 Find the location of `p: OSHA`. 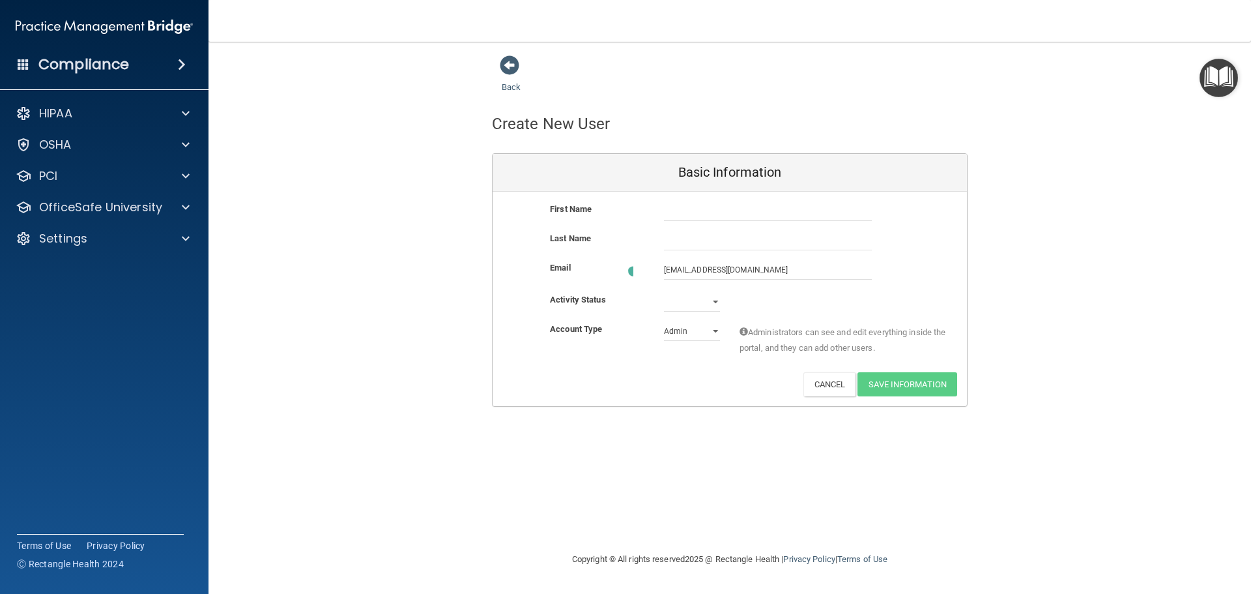

p: OSHA is located at coordinates (55, 145).